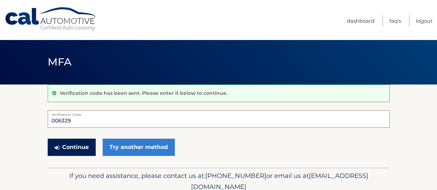  I want to click on button: Continue, so click(71, 147).